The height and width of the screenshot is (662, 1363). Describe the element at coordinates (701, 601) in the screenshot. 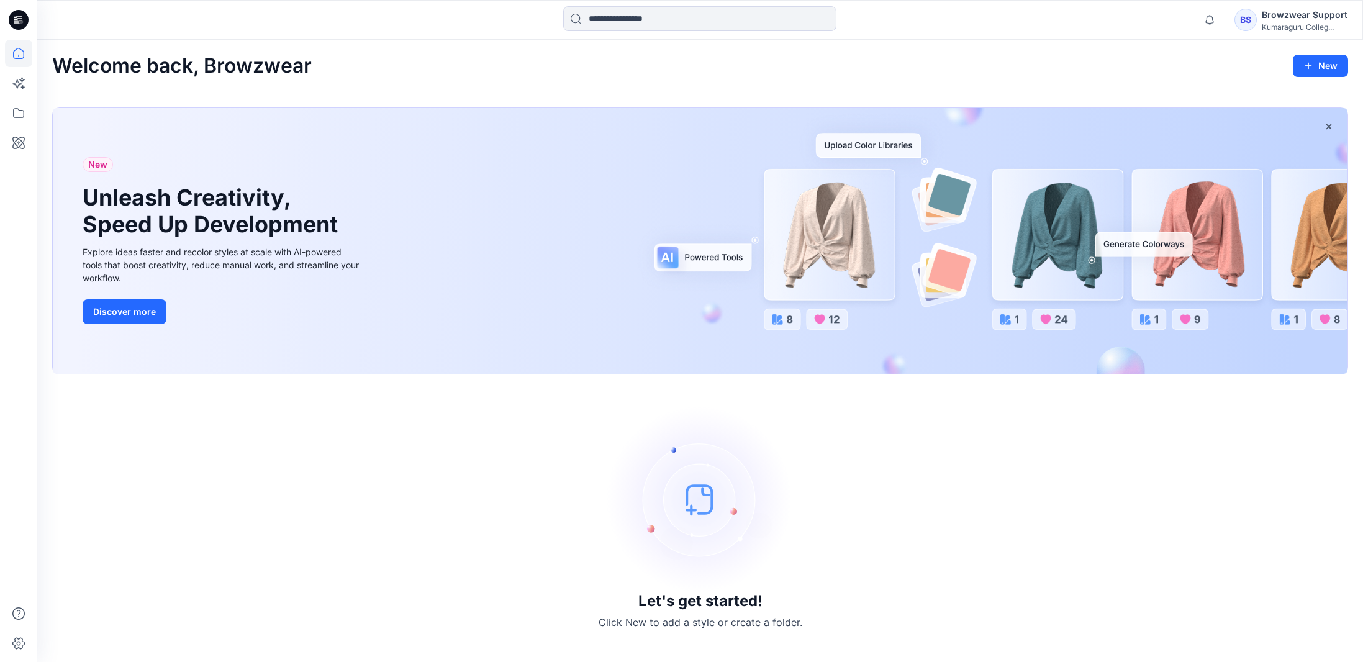

I see `h3: Let's get started!` at that location.